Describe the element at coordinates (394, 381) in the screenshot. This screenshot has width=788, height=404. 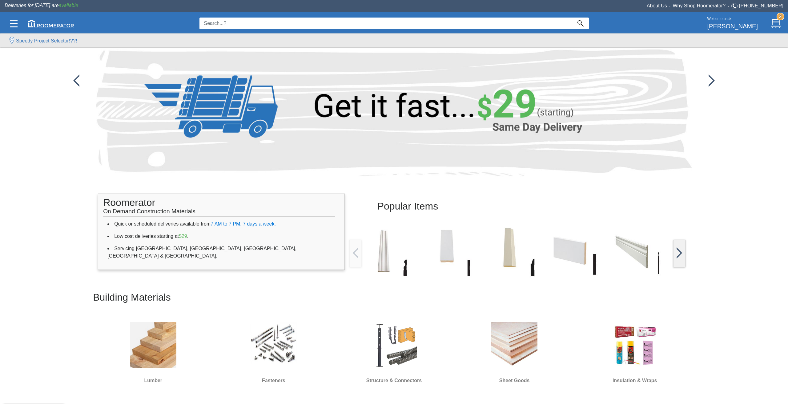
I see `h6: Structure & Connectors` at that location.